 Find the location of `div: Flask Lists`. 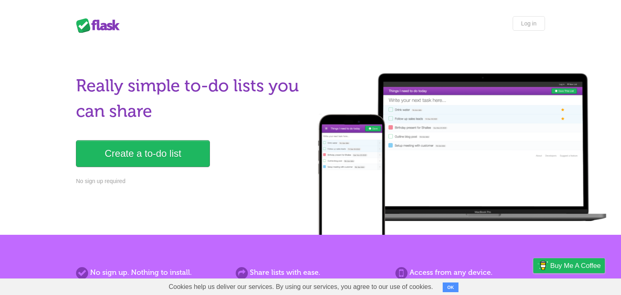

div: Flask Lists is located at coordinates (100, 25).